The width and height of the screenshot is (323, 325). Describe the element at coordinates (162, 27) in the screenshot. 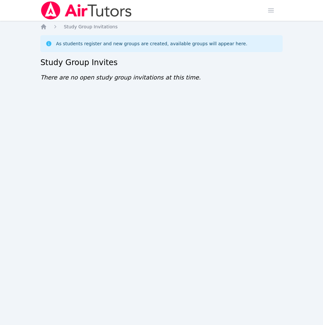

I see `nav: Breadcrumb` at that location.